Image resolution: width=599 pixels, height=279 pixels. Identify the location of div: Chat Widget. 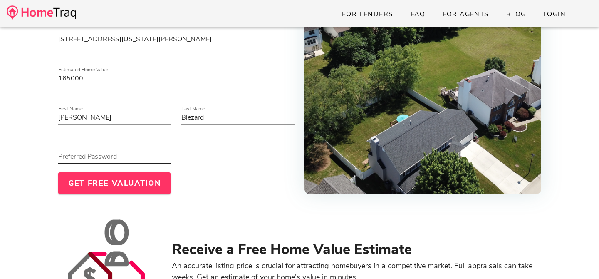
(578, 259).